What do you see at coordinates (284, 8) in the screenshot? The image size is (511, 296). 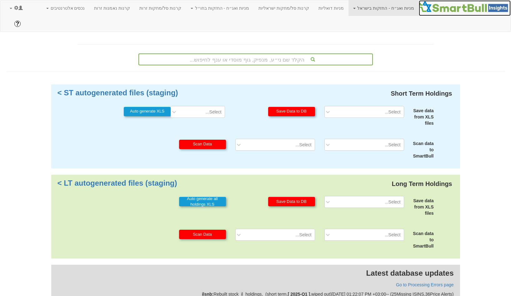 I see `a: קרנות סל/מחקות ישראליות` at bounding box center [284, 8].